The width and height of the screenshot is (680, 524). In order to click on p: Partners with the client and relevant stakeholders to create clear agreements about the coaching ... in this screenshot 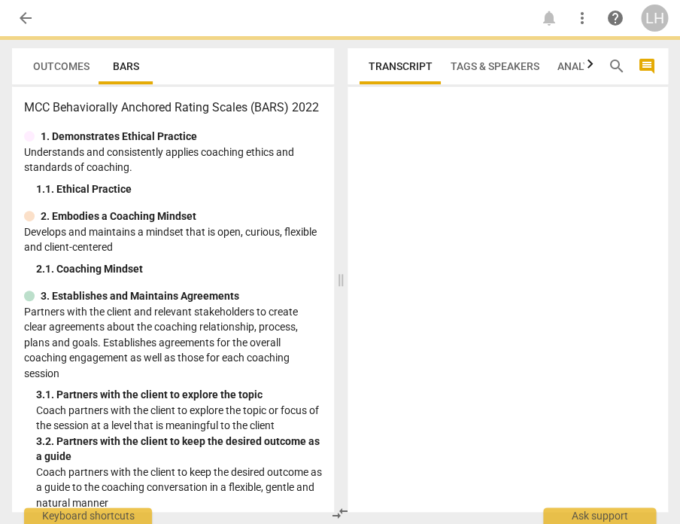, I will do `click(173, 342)`.